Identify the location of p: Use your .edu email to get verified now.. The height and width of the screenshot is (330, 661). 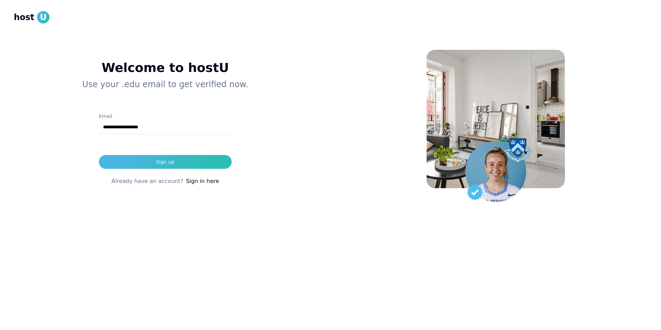
(165, 84).